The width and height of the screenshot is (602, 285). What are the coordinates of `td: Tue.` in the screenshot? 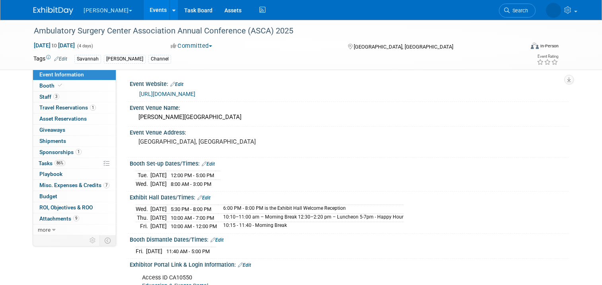 It's located at (143, 176).